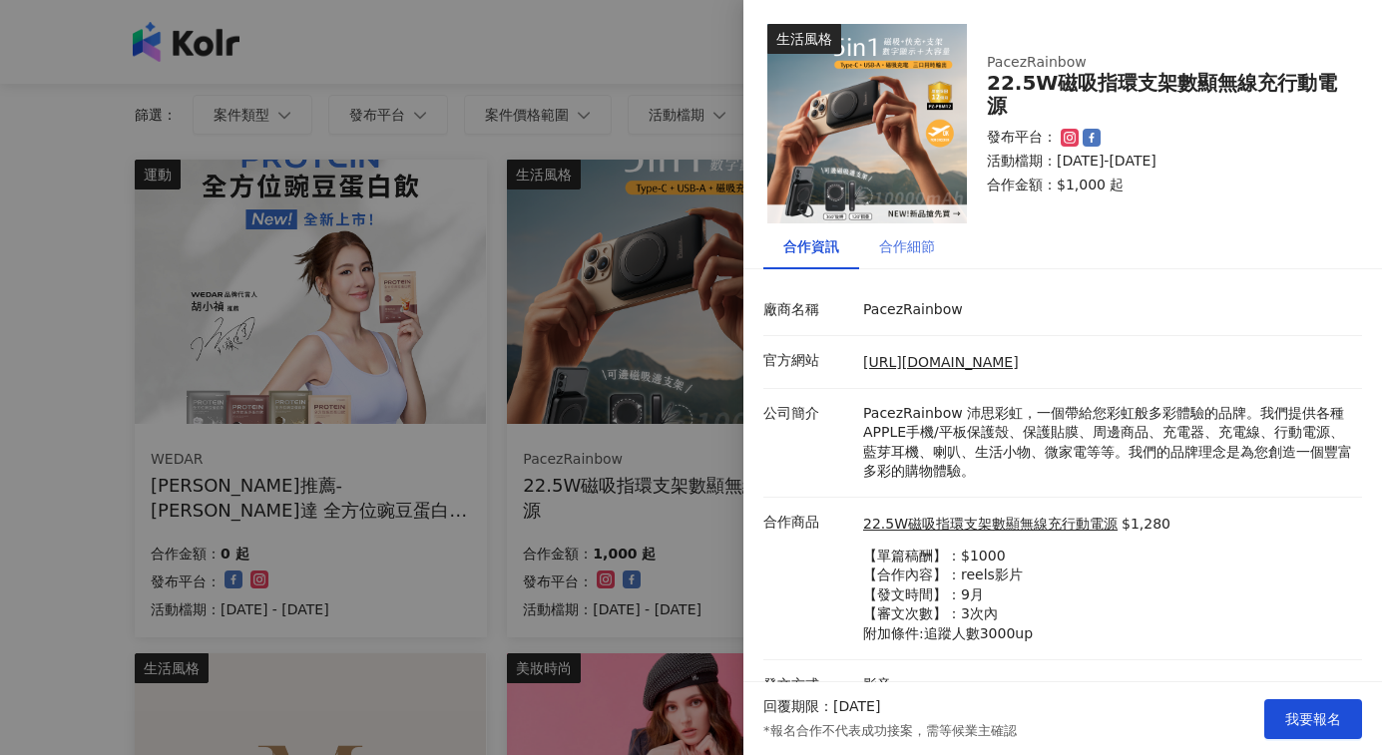 The height and width of the screenshot is (755, 1382). I want to click on button: 我要報名, so click(1313, 719).